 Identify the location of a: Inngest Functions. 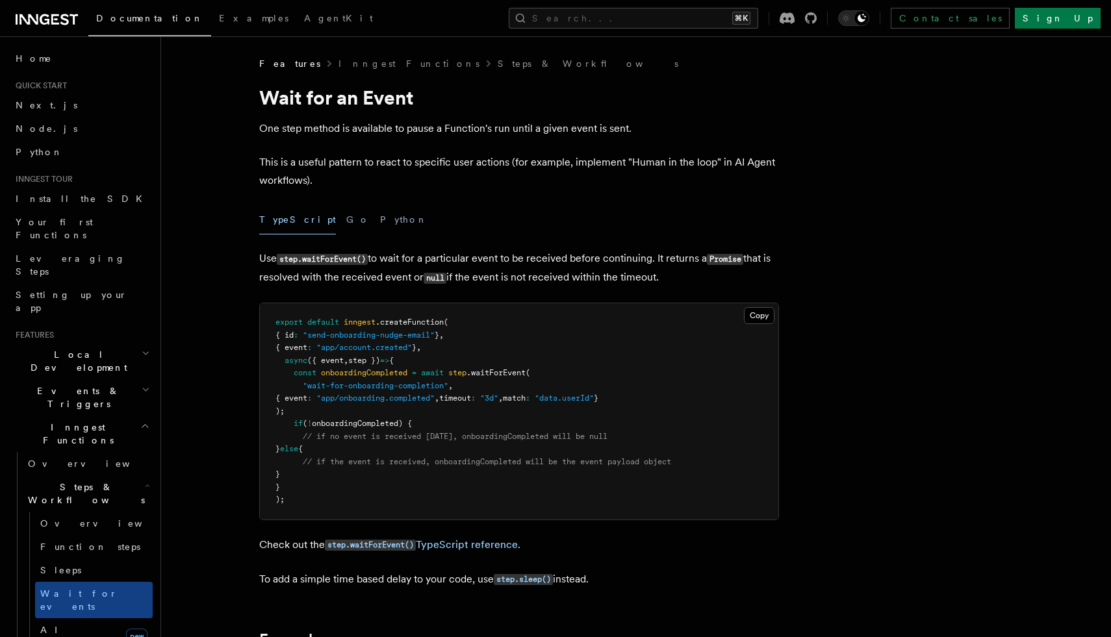
(409, 64).